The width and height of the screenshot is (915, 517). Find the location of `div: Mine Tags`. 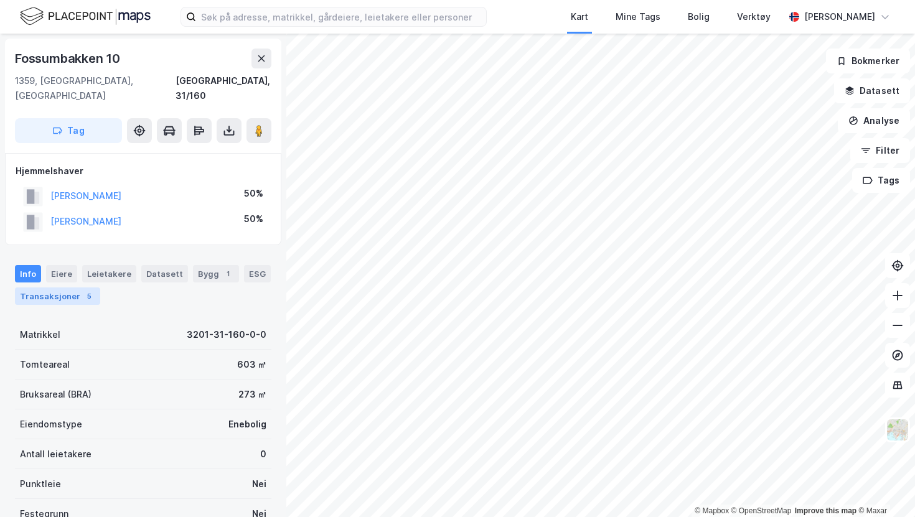

div: Mine Tags is located at coordinates (638, 17).